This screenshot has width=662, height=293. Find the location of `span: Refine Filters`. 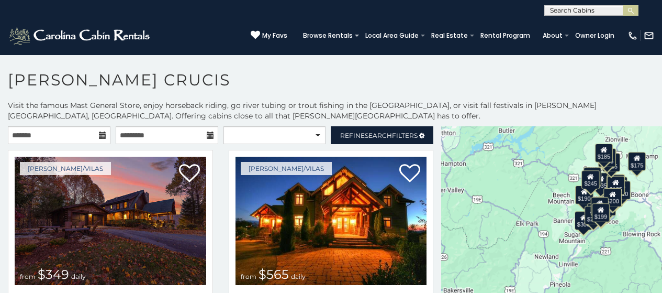

span: Refine Filters is located at coordinates (379, 135).